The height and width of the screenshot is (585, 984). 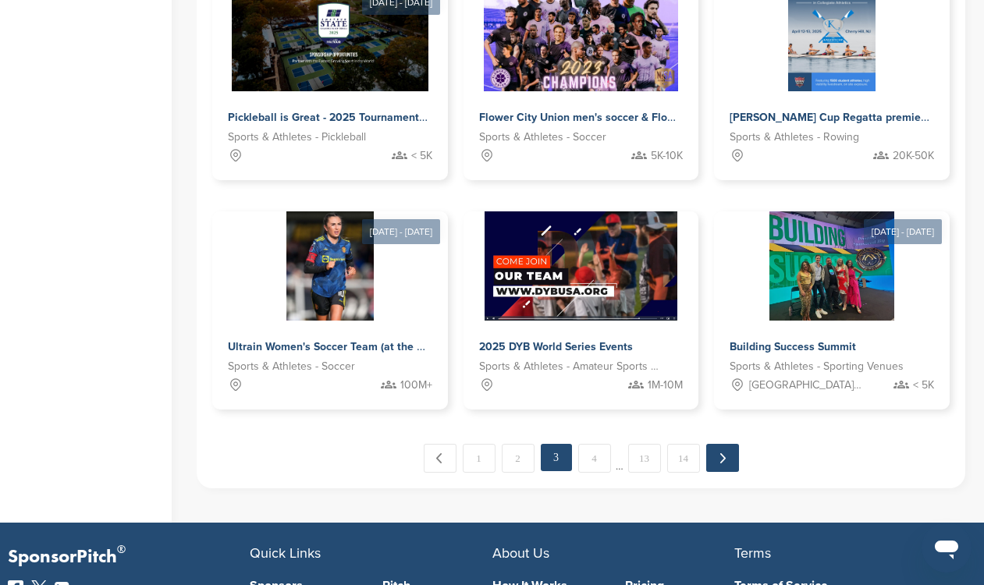 I want to click on span: 20K-50K, so click(x=913, y=156).